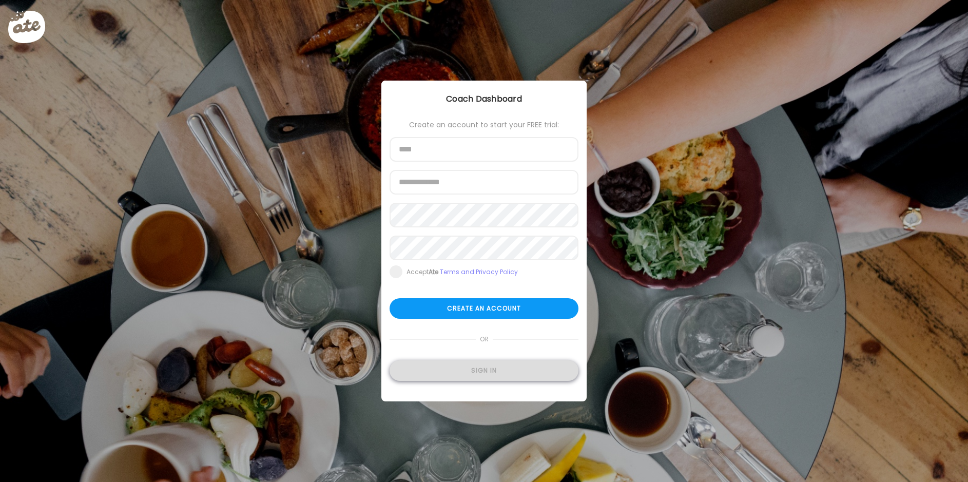  I want to click on b: Ate, so click(433, 272).